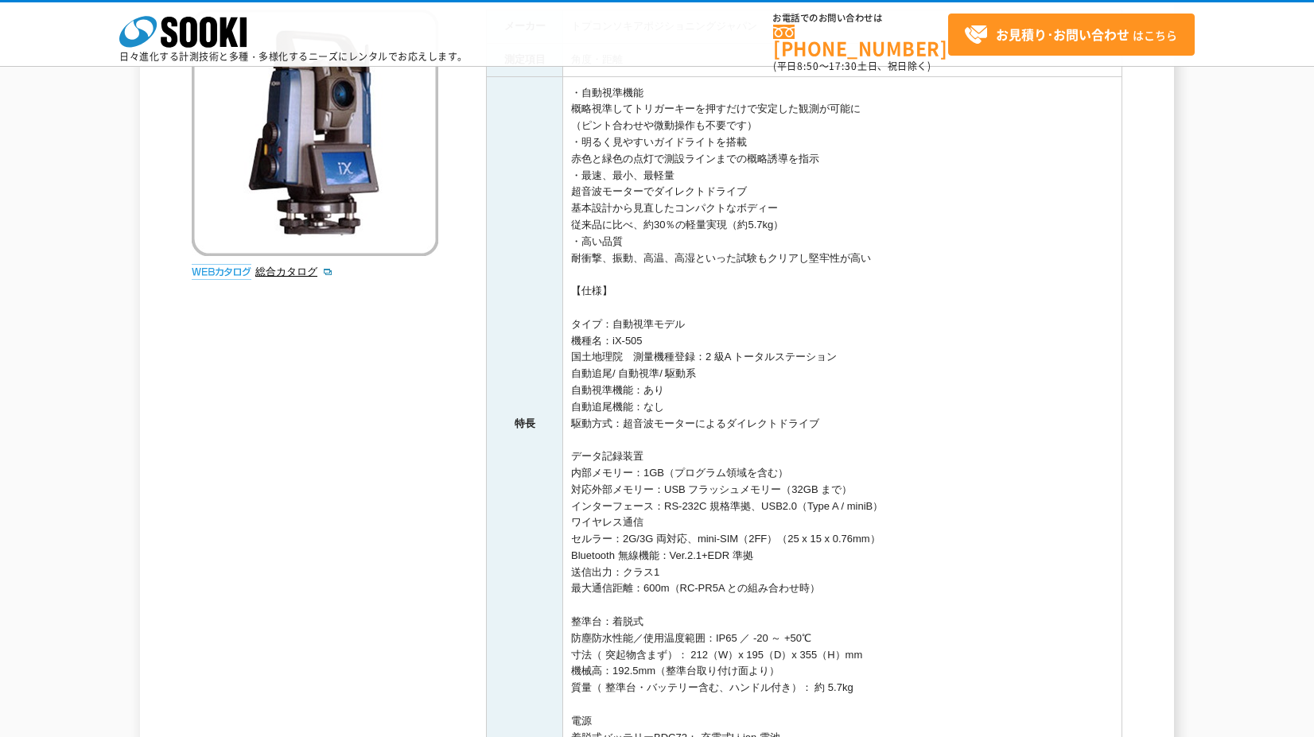 Image resolution: width=1314 pixels, height=737 pixels. Describe the element at coordinates (1063, 34) in the screenshot. I see `strong: お見積り･お問い合わせ` at that location.